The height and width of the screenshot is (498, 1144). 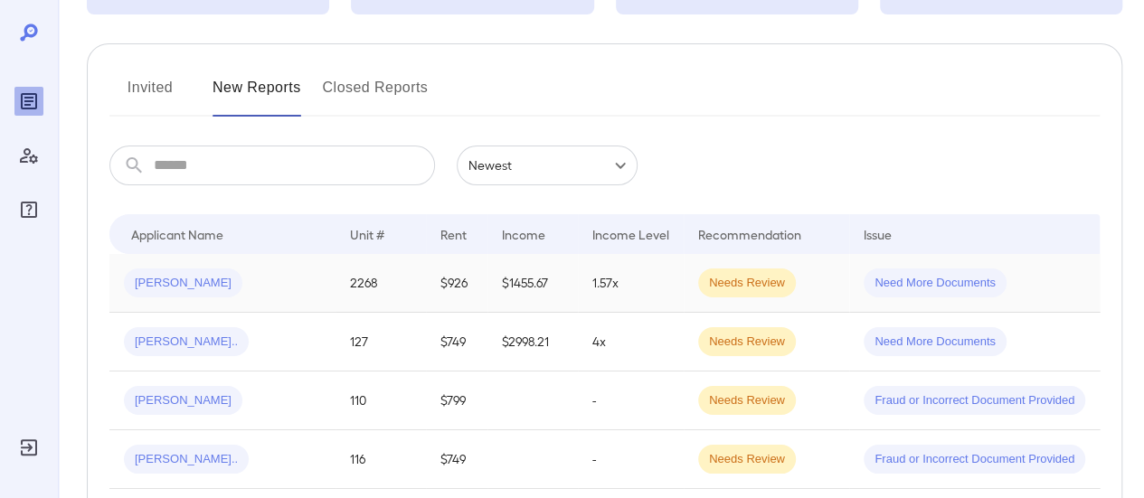 I want to click on div: FAQ, so click(x=29, y=210).